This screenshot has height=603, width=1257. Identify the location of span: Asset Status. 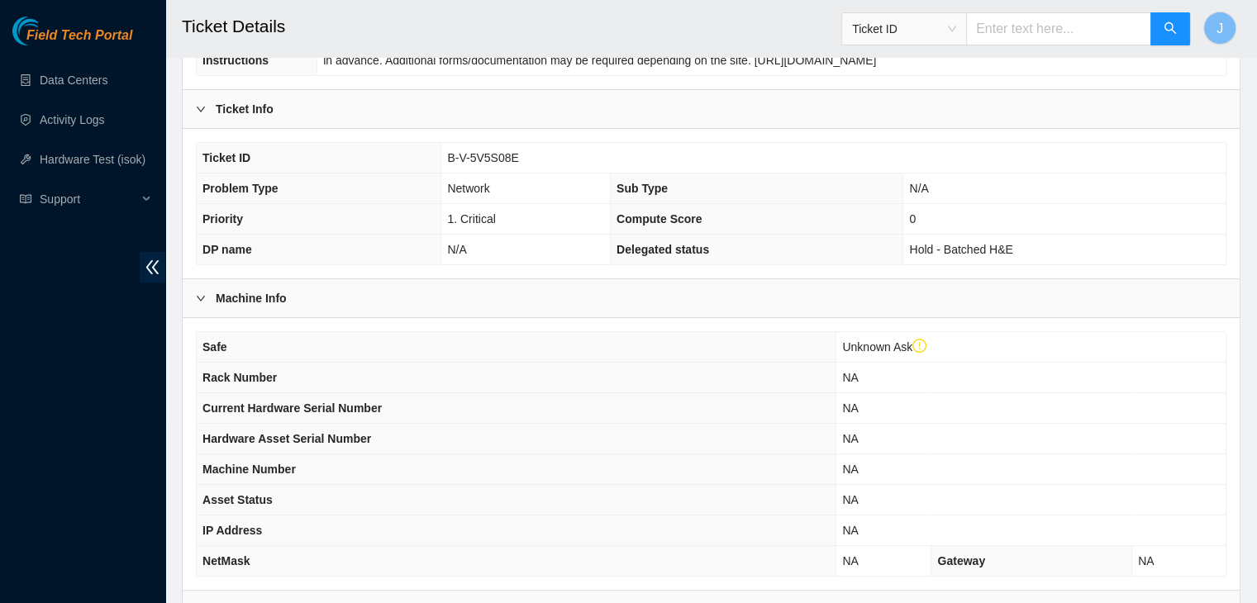
(237, 500).